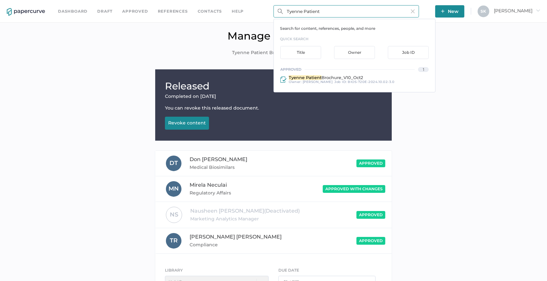  What do you see at coordinates (450, 11) in the screenshot?
I see `span: New` at bounding box center [450, 11].